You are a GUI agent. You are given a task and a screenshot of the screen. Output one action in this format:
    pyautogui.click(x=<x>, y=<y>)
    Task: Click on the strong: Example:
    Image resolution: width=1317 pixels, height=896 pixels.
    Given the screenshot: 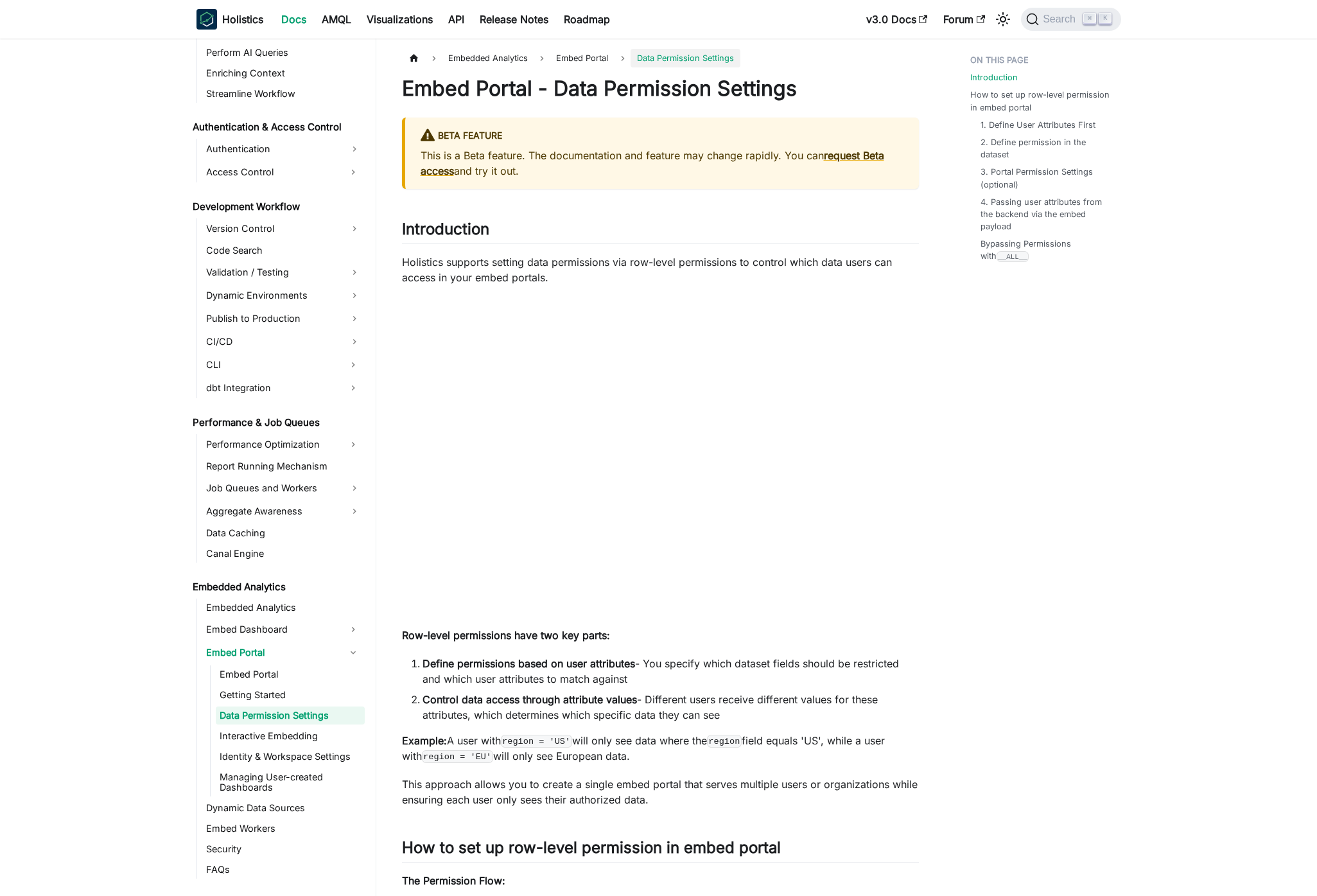 What is the action you would take?
    pyautogui.click(x=425, y=740)
    